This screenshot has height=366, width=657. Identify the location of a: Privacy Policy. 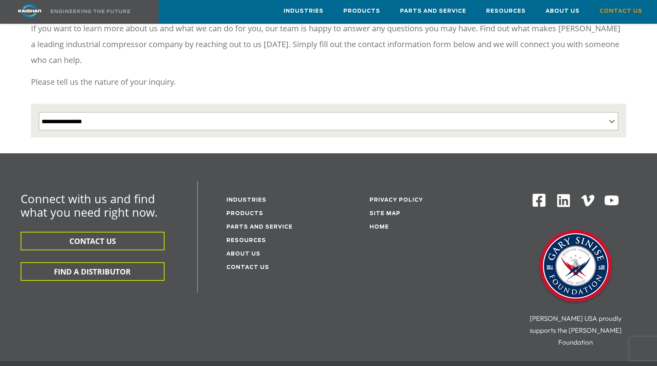
(396, 200).